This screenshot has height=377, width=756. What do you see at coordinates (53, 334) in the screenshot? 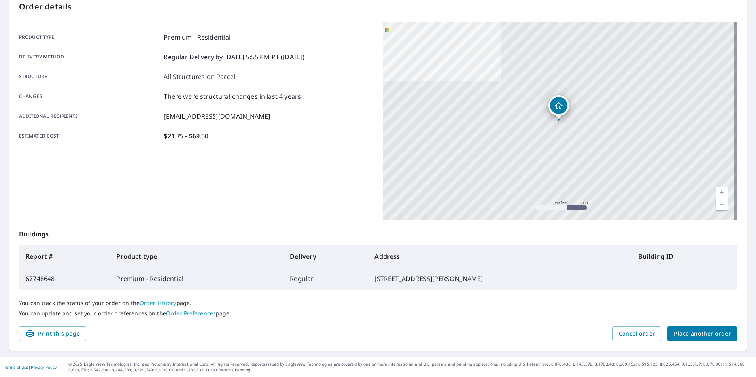
I see `button: Print this page` at bounding box center [53, 334].